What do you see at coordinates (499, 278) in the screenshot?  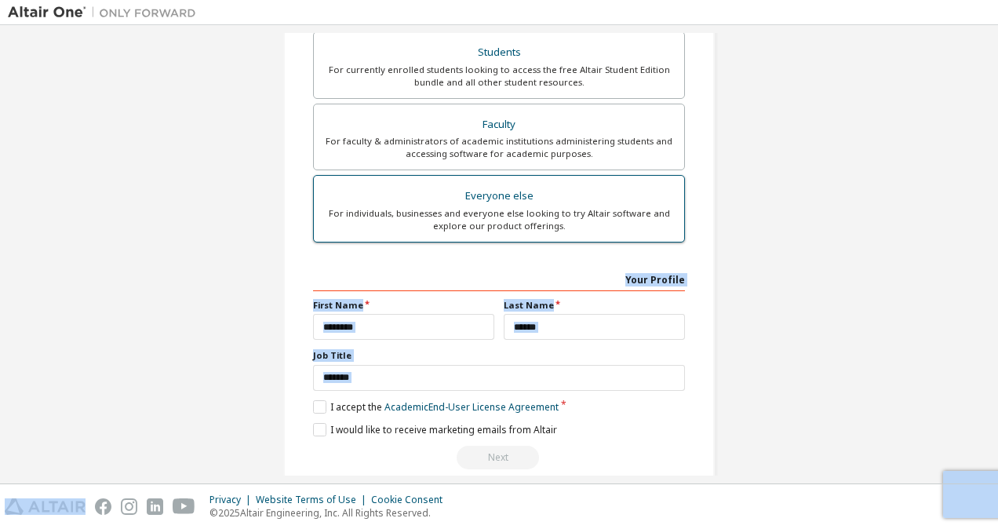 I see `div: Your Profile` at bounding box center [499, 278].